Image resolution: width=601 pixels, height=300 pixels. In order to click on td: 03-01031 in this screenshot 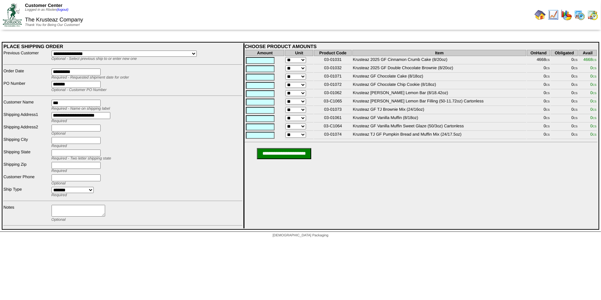, I will do `click(333, 61)`.